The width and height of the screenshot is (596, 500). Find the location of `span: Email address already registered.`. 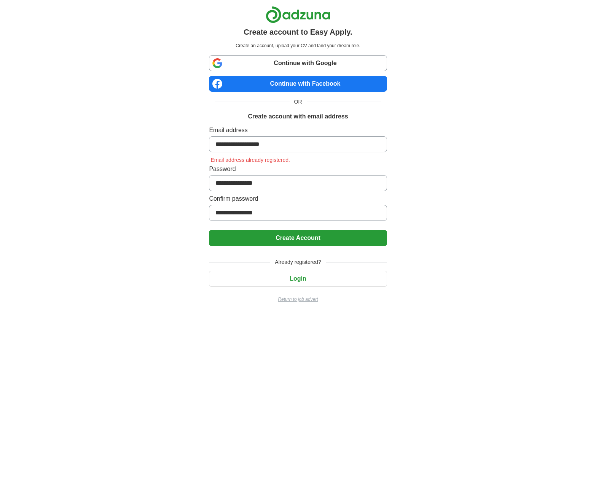

span: Email address already registered. is located at coordinates (250, 160).